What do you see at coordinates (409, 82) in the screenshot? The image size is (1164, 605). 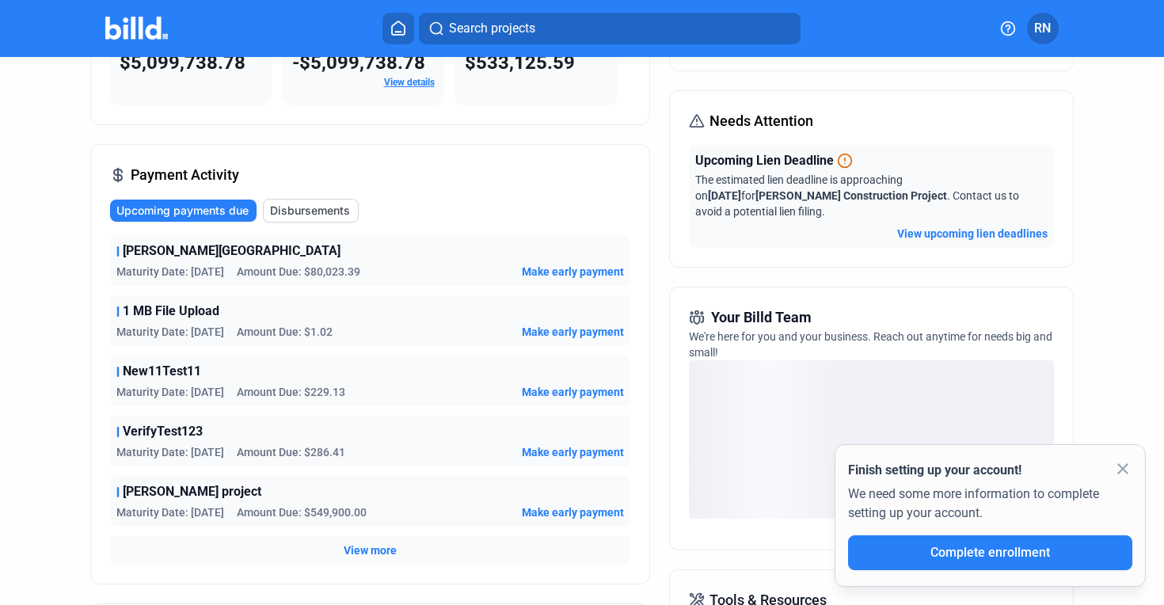 I see `a: View details` at bounding box center [409, 82].